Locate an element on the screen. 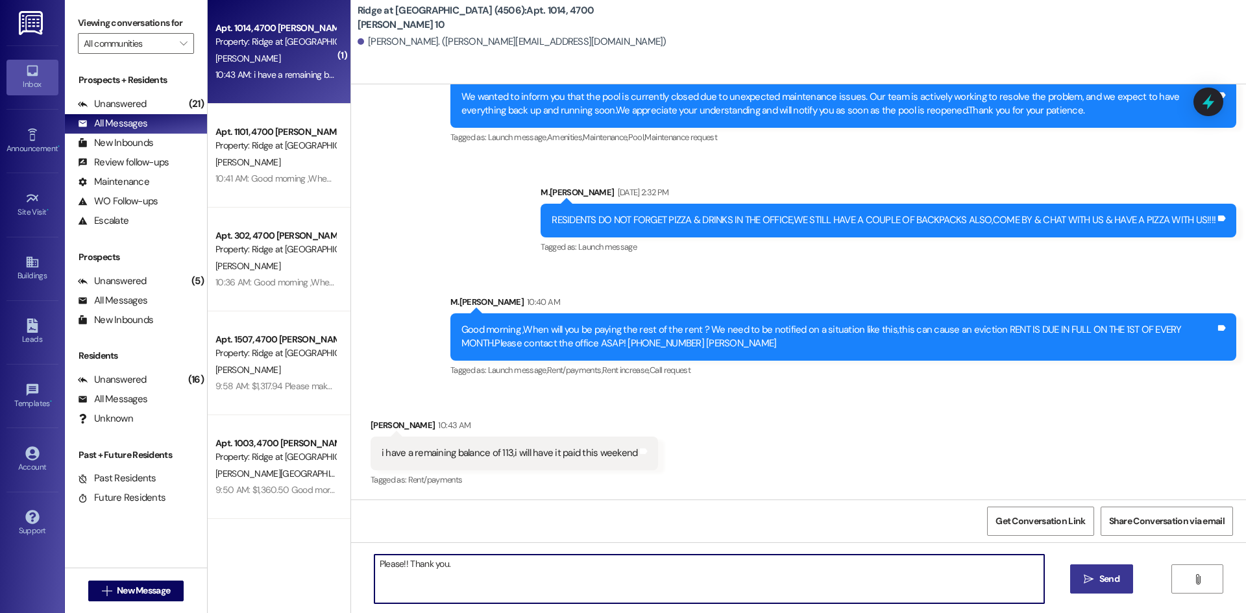 The height and width of the screenshot is (613, 1246). div: WO Follow-ups is located at coordinates (117, 201).